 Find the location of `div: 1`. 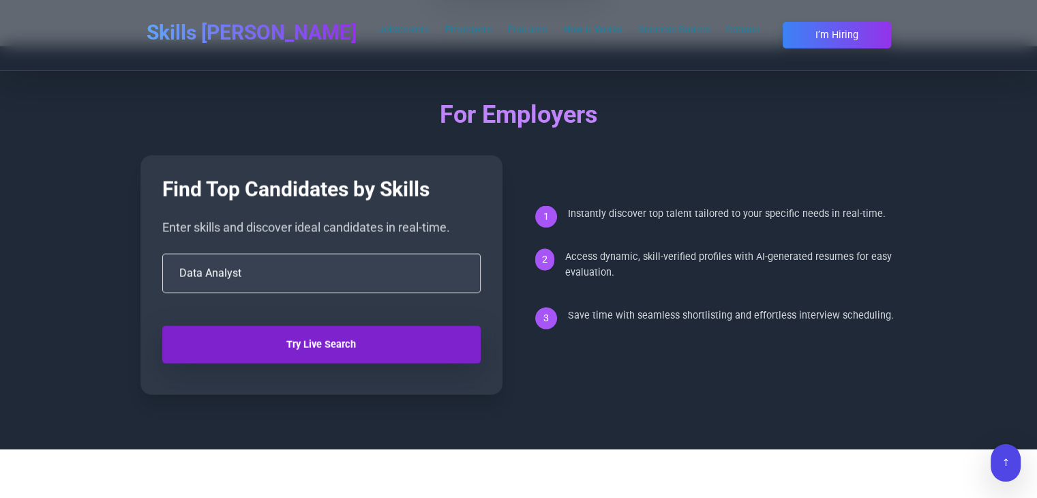

div: 1 is located at coordinates (546, 217).